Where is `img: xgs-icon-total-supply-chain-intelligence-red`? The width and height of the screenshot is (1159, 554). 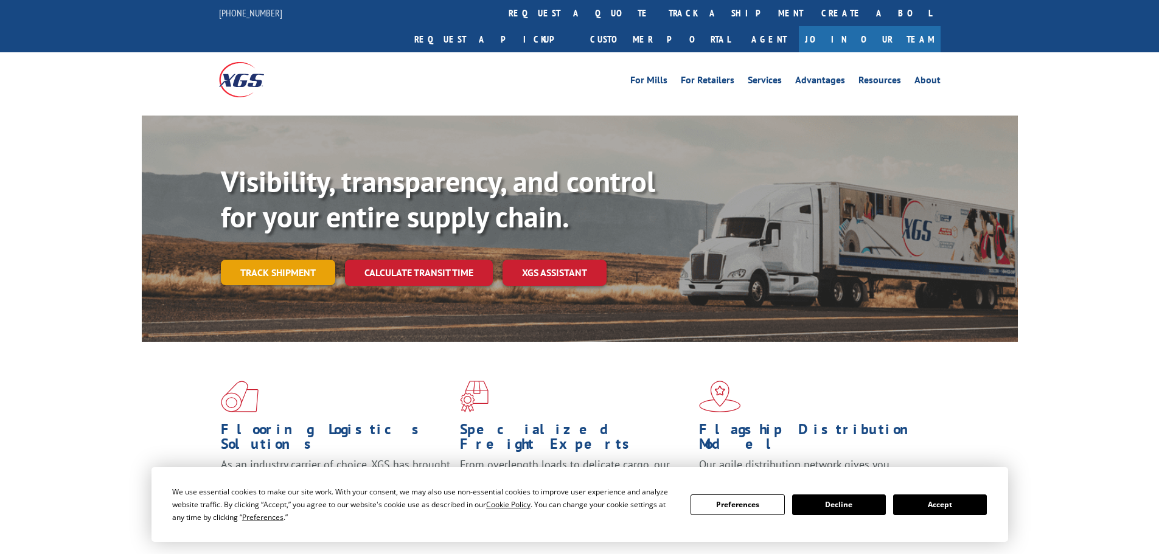
img: xgs-icon-total-supply-chain-intelligence-red is located at coordinates (240, 397).